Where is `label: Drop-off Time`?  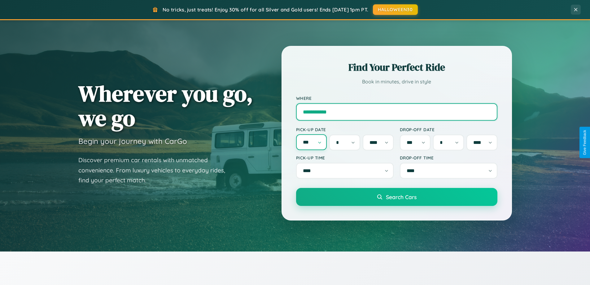
label: Drop-off Time is located at coordinates (448, 157).